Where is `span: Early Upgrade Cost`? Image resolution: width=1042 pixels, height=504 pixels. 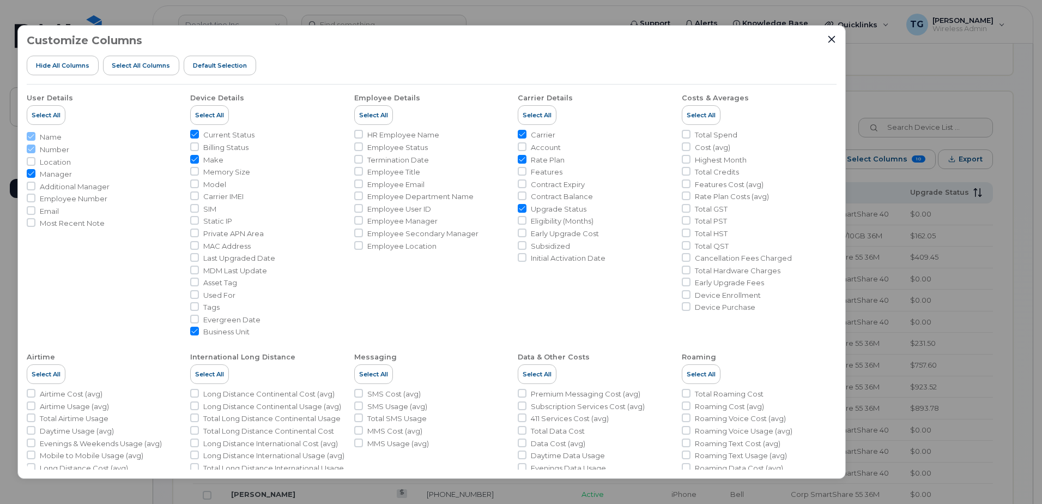 span: Early Upgrade Cost is located at coordinates (565, 233).